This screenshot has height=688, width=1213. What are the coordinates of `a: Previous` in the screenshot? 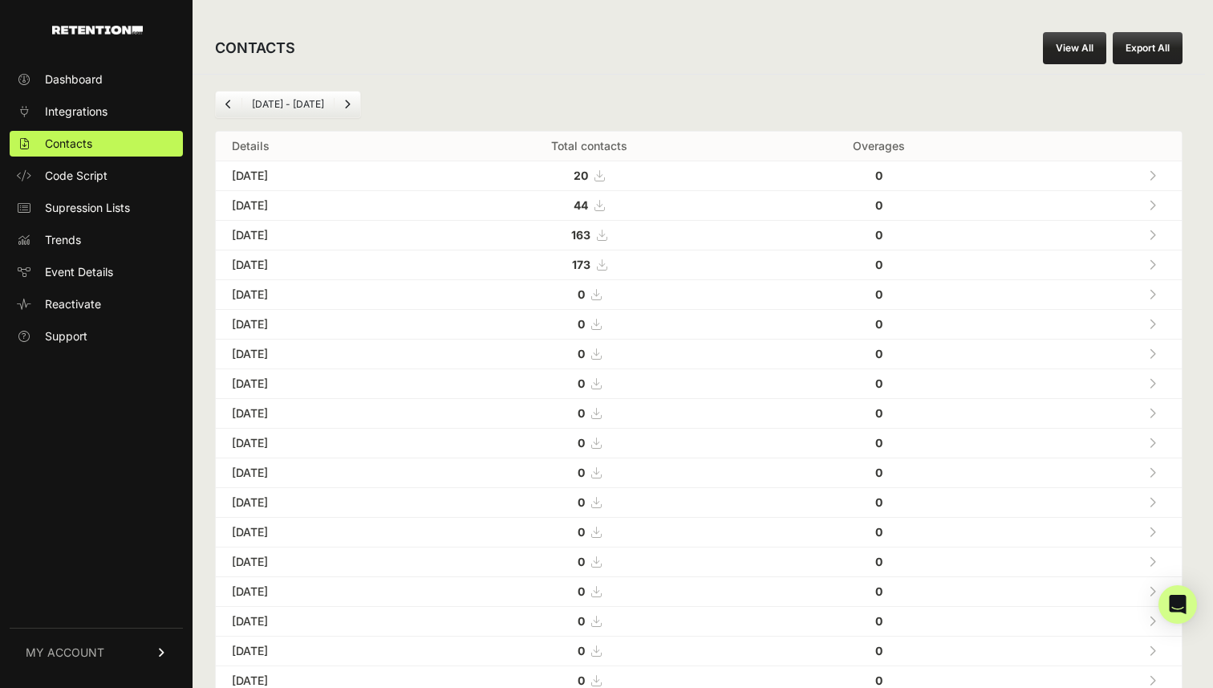 It's located at (229, 104).